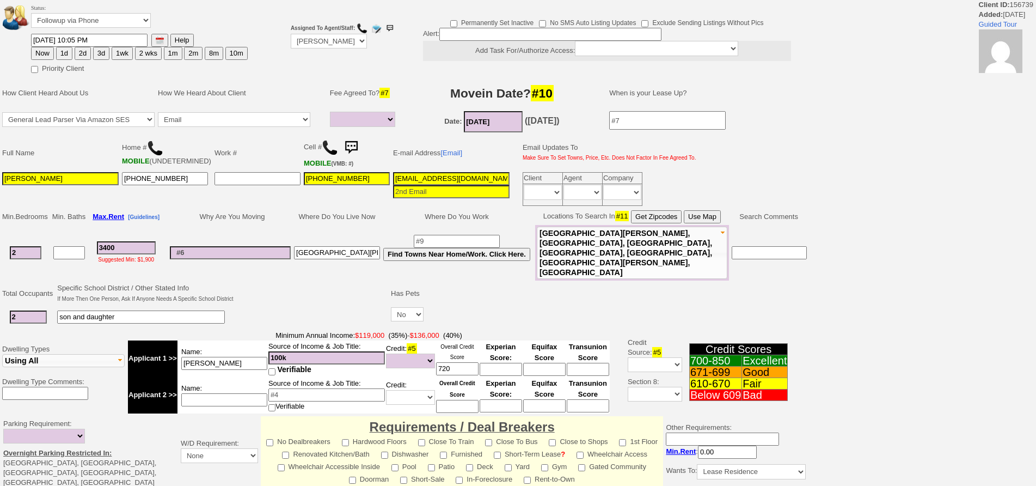  I want to click on input: Yard, so click(508, 467).